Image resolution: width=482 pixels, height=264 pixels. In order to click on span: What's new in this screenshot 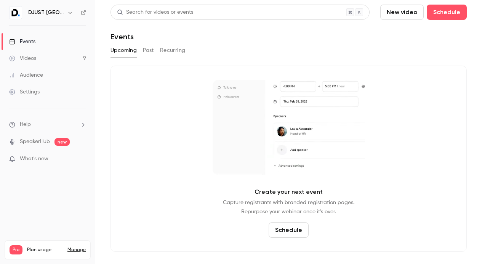, I will do `click(34, 158)`.